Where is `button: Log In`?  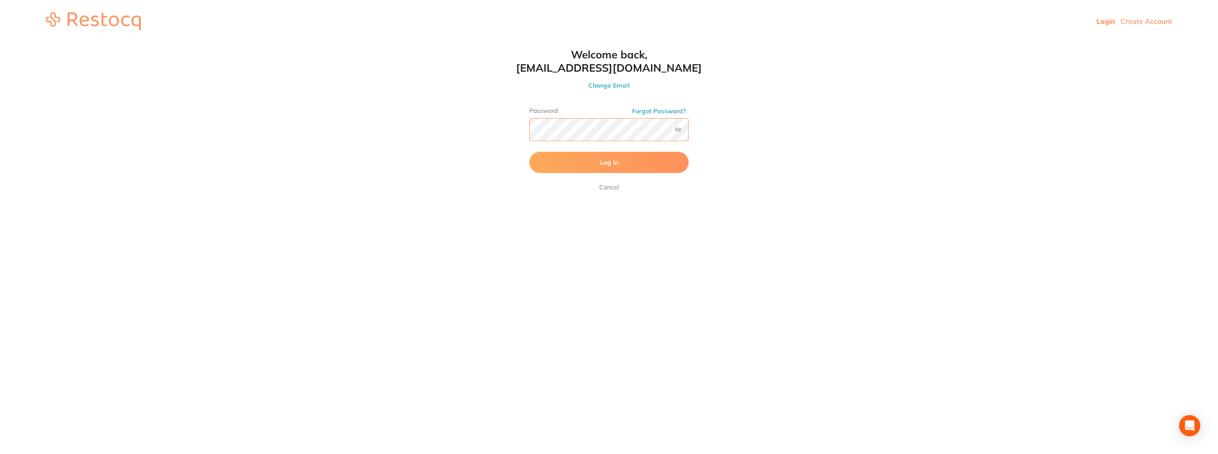
button: Log In is located at coordinates (609, 162).